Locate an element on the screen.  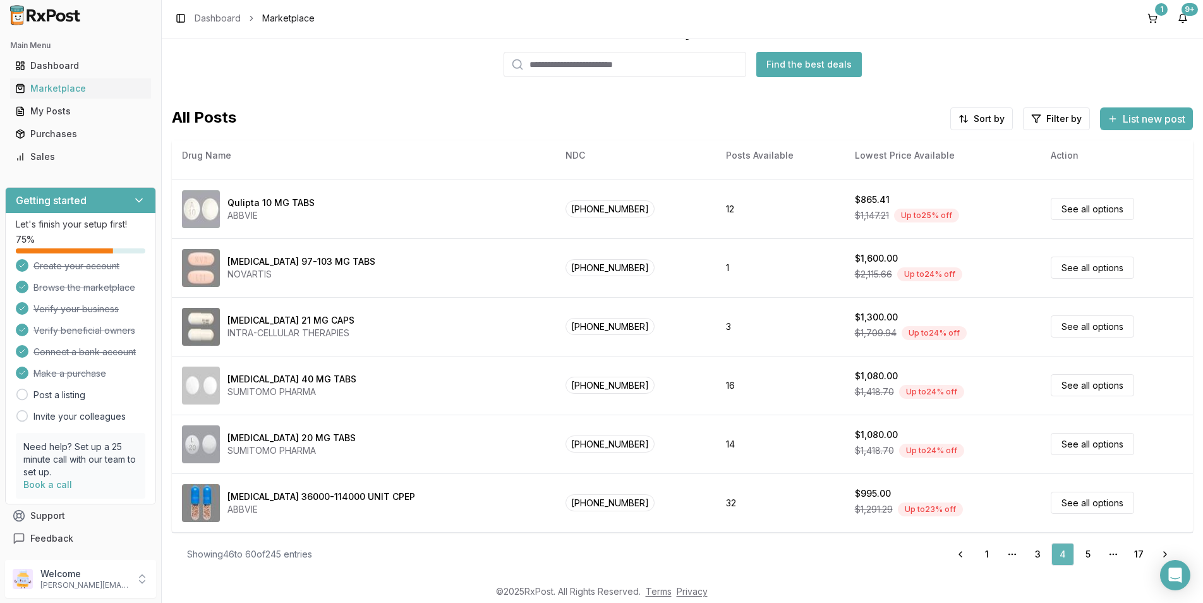
a: Post a listing is located at coordinates (59, 395).